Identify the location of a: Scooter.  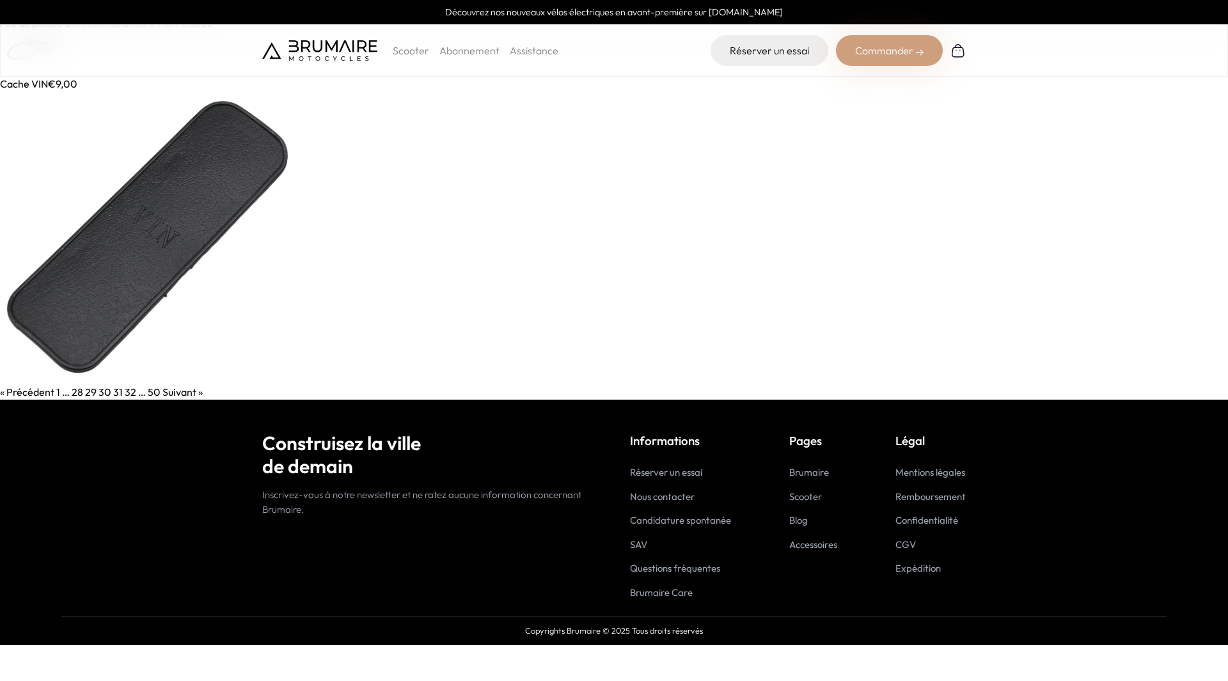
(805, 496).